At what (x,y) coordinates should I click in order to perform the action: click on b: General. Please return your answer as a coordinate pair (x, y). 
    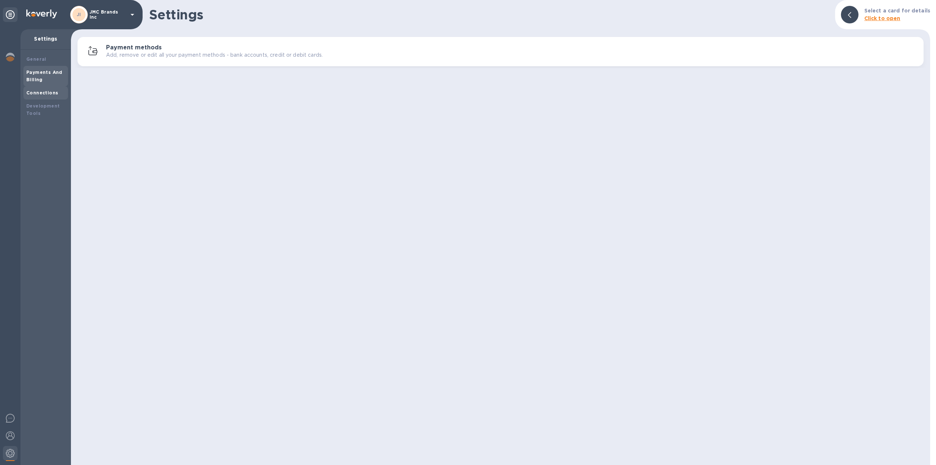
    Looking at the image, I should click on (36, 59).